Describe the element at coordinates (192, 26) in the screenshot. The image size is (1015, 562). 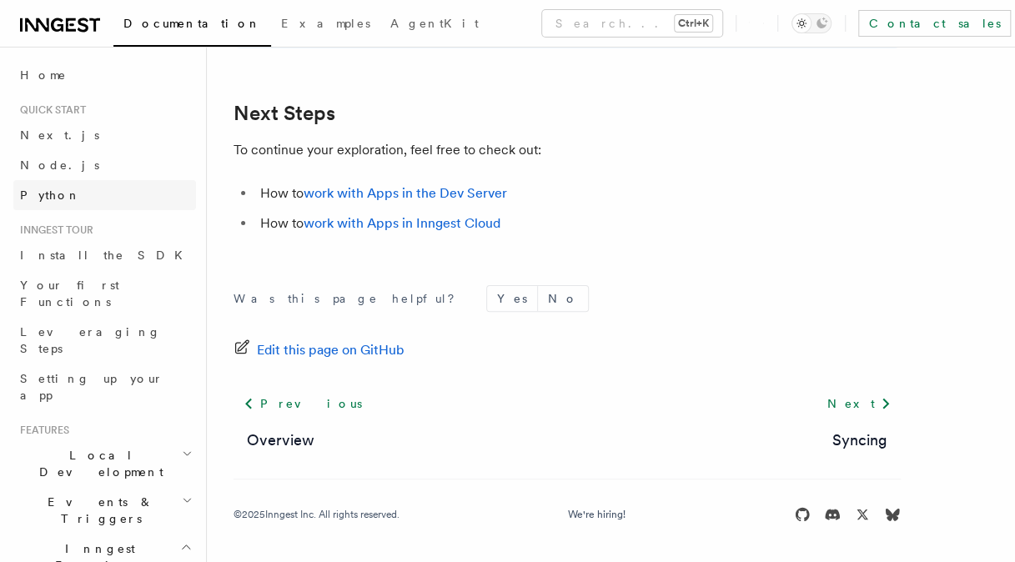
I see `a: Documentation` at that location.